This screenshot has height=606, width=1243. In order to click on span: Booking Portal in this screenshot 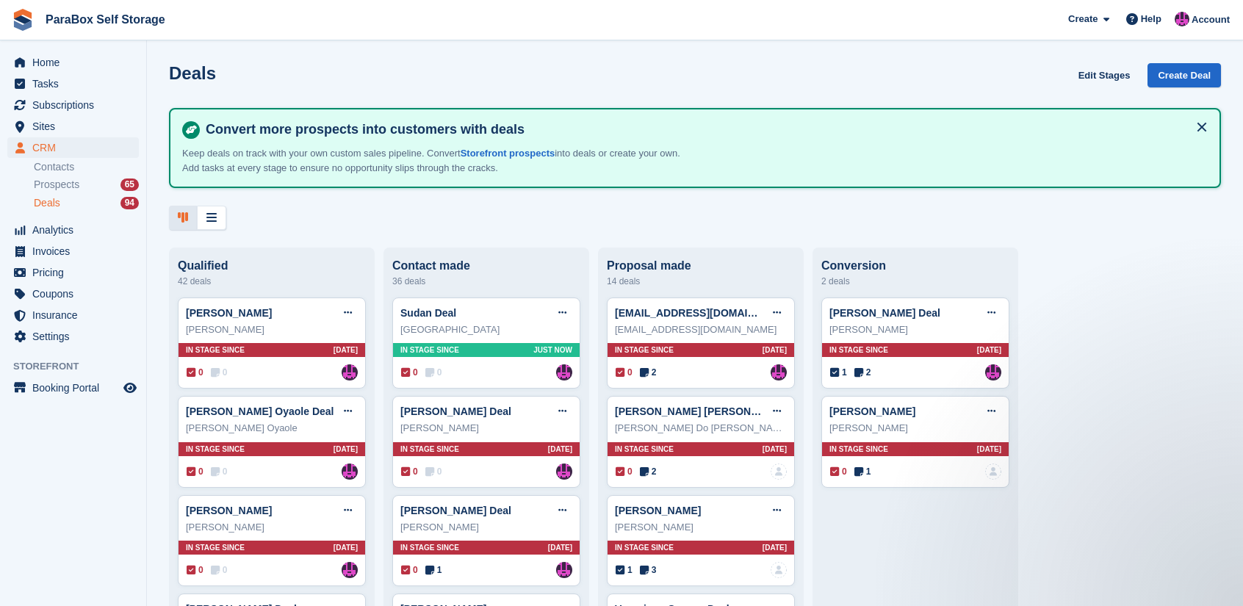, I will do `click(76, 388)`.